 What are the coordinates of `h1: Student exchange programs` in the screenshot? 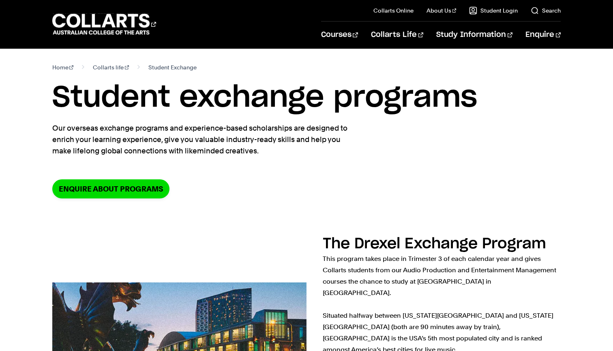 It's located at (307, 98).